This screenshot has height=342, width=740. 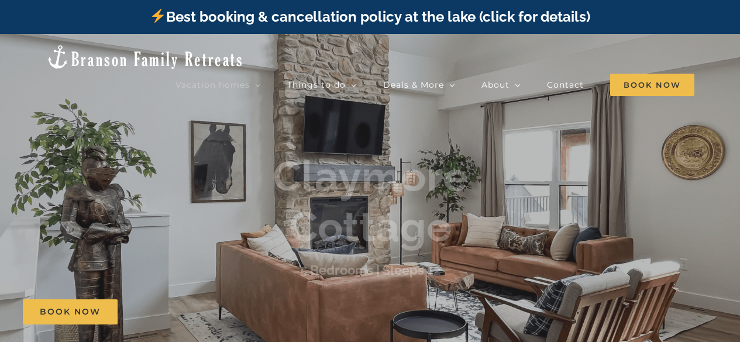 What do you see at coordinates (414, 85) in the screenshot?
I see `span: Deals & More` at bounding box center [414, 85].